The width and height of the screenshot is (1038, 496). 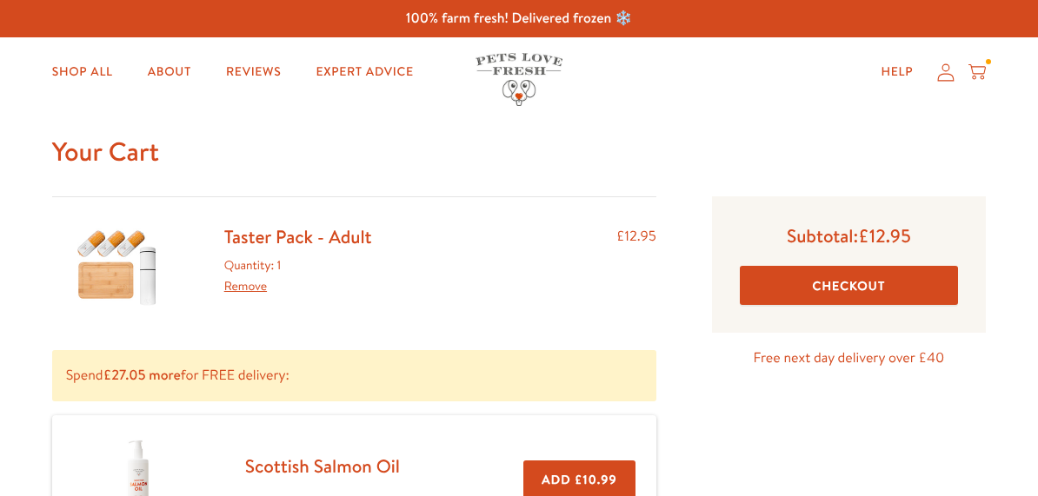 I want to click on img: Pets Love Fresh, so click(x=519, y=79).